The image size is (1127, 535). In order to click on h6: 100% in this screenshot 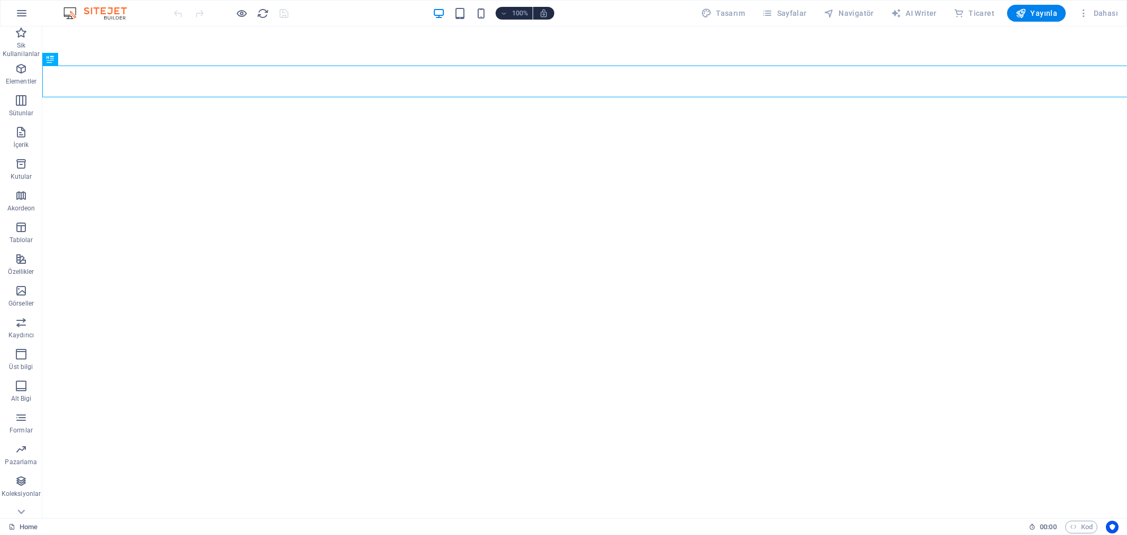, I will do `click(520, 13)`.